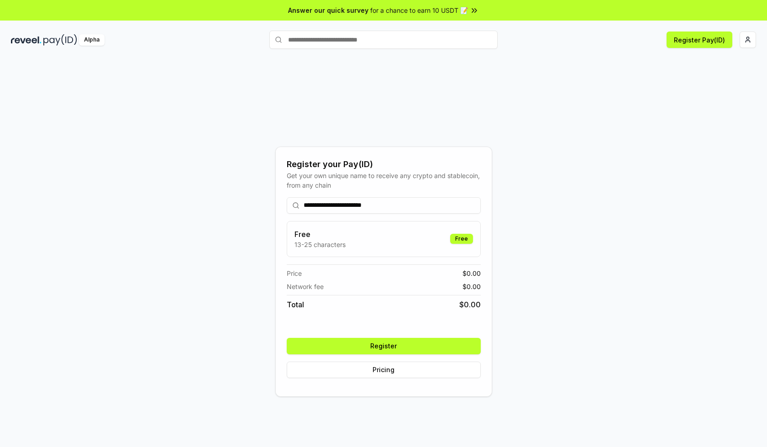 The height and width of the screenshot is (447, 767). I want to click on span: Price, so click(294, 273).